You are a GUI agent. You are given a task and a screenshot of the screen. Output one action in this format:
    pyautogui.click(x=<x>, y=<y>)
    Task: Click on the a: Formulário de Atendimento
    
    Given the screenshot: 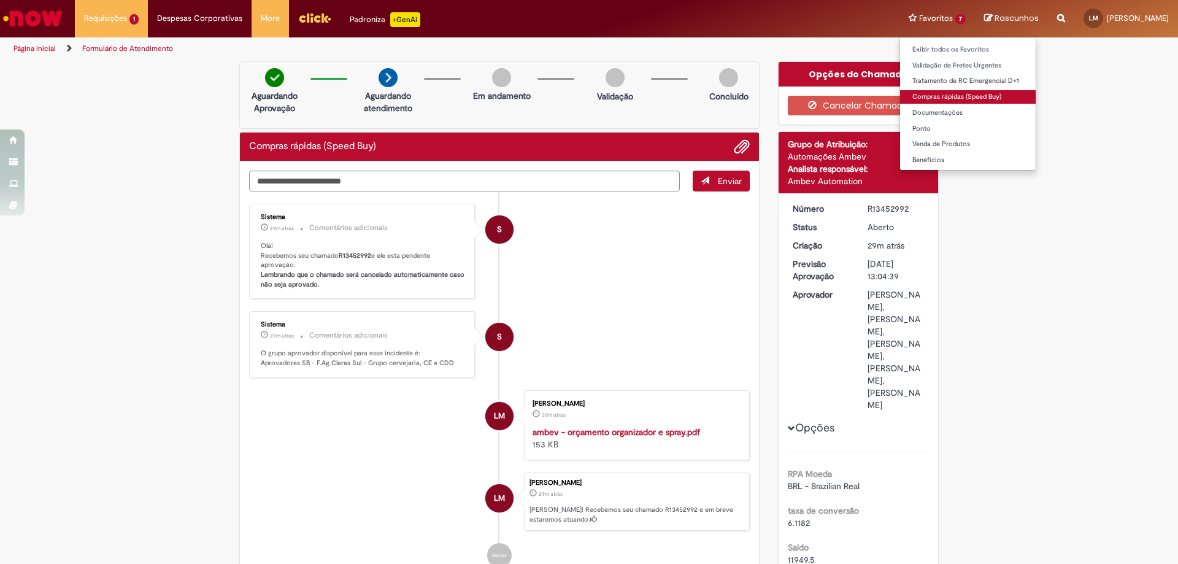 What is the action you would take?
    pyautogui.click(x=128, y=48)
    